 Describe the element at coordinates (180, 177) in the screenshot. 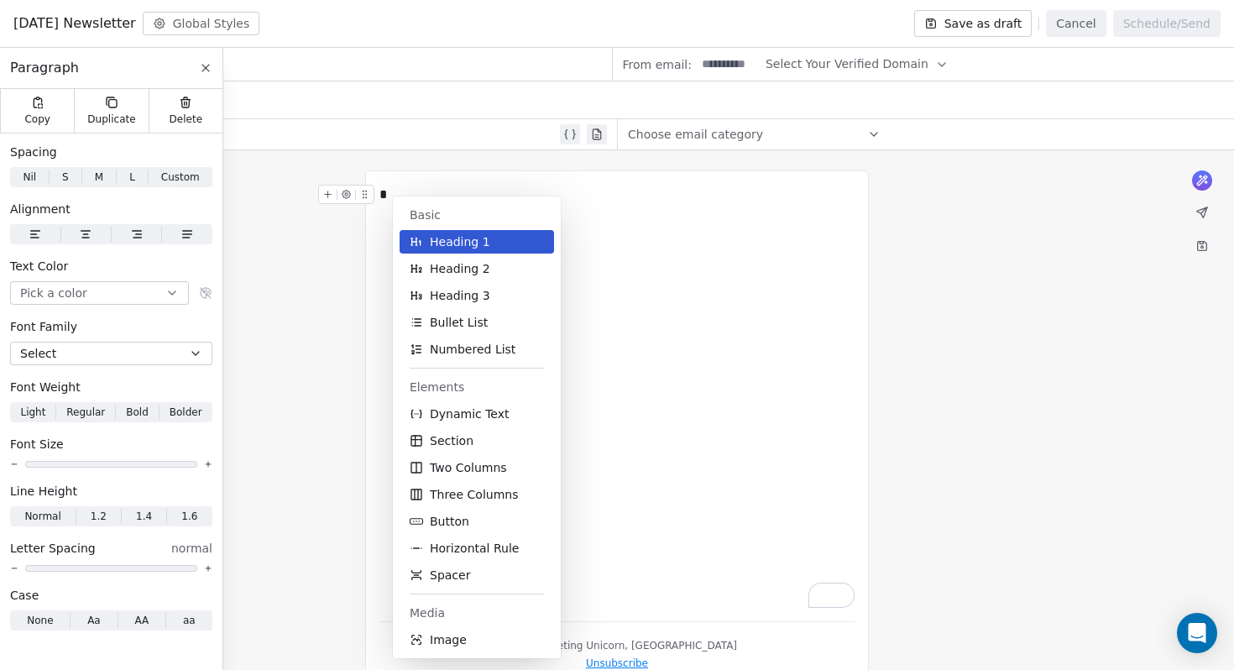

I see `span: Custom` at that location.